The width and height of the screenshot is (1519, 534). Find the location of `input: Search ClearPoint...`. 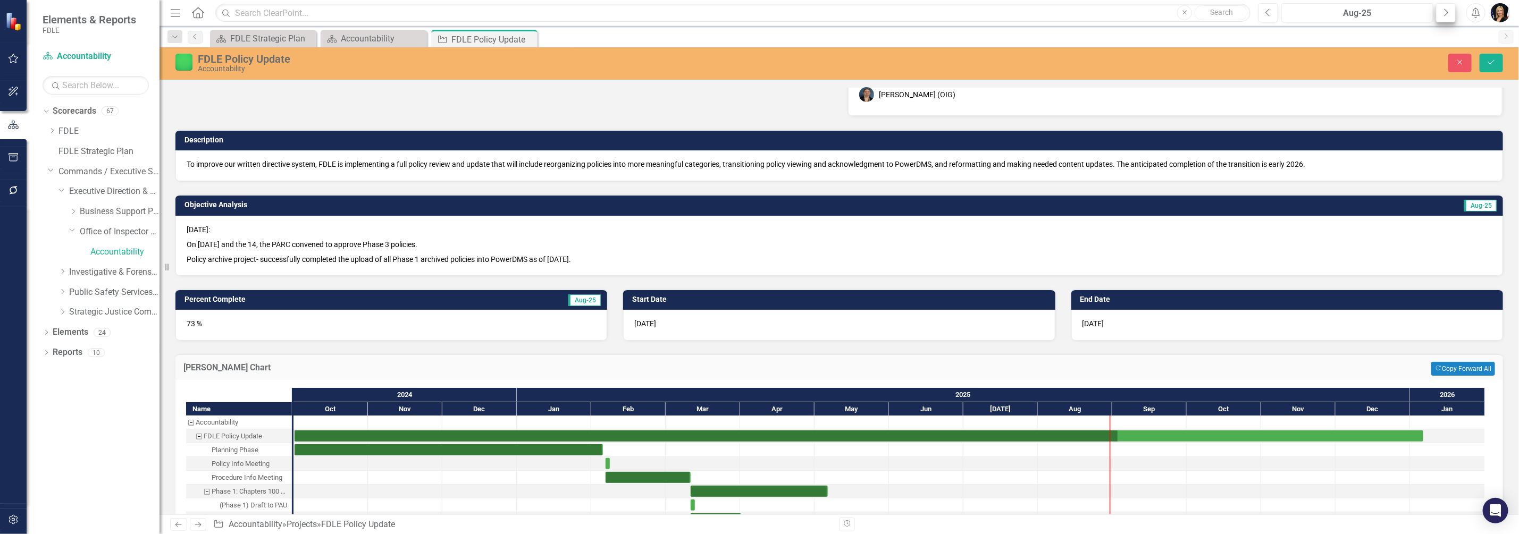

input: Search ClearPoint... is located at coordinates (733, 13).